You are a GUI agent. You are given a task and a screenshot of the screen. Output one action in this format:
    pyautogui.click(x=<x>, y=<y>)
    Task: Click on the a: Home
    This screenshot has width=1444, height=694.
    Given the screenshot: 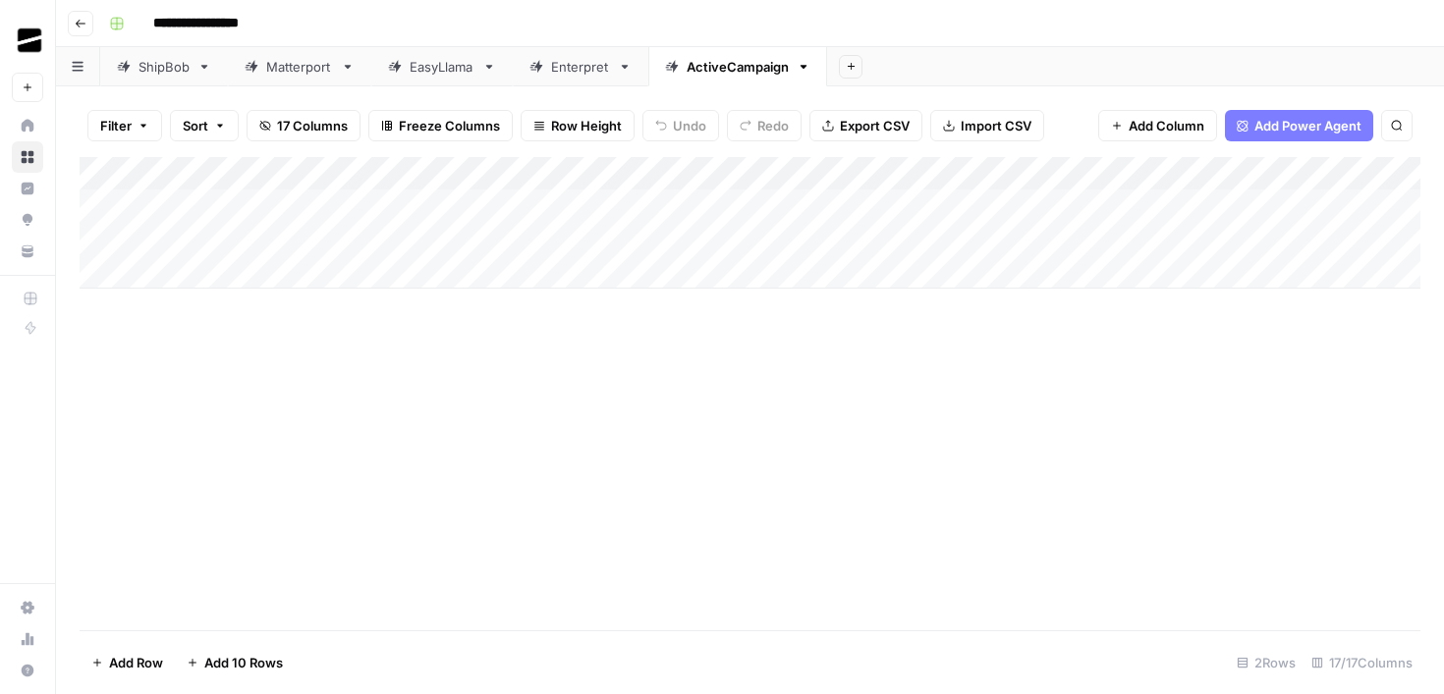 What is the action you would take?
    pyautogui.click(x=28, y=126)
    